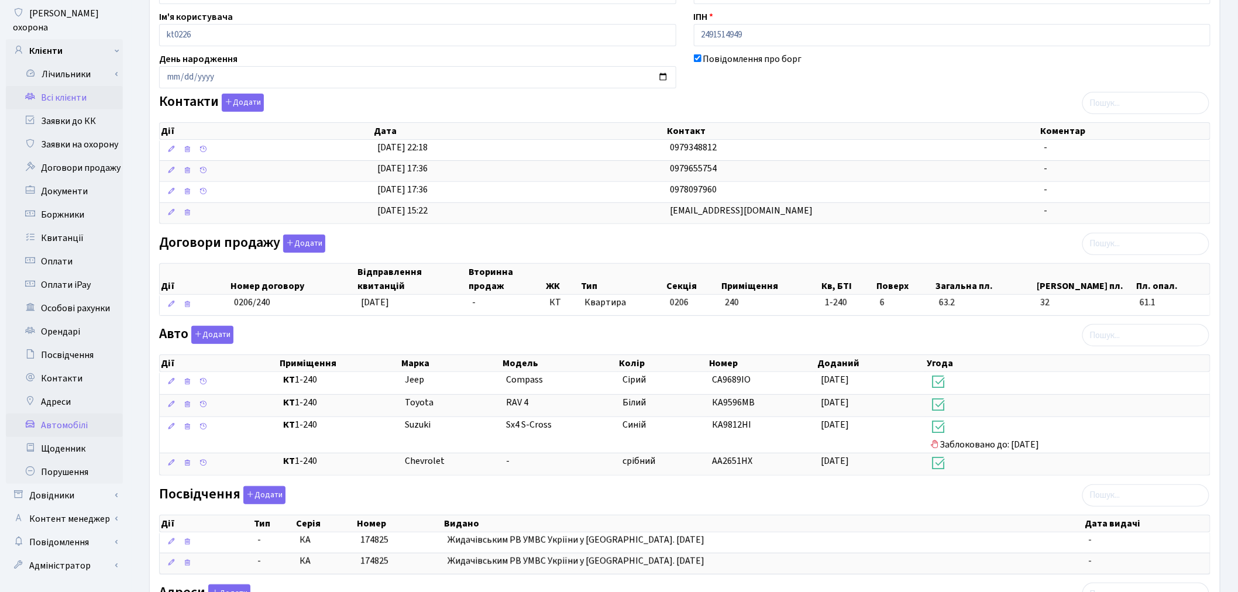 The image size is (1238, 592). I want to click on span: Chevrolet, so click(425, 461).